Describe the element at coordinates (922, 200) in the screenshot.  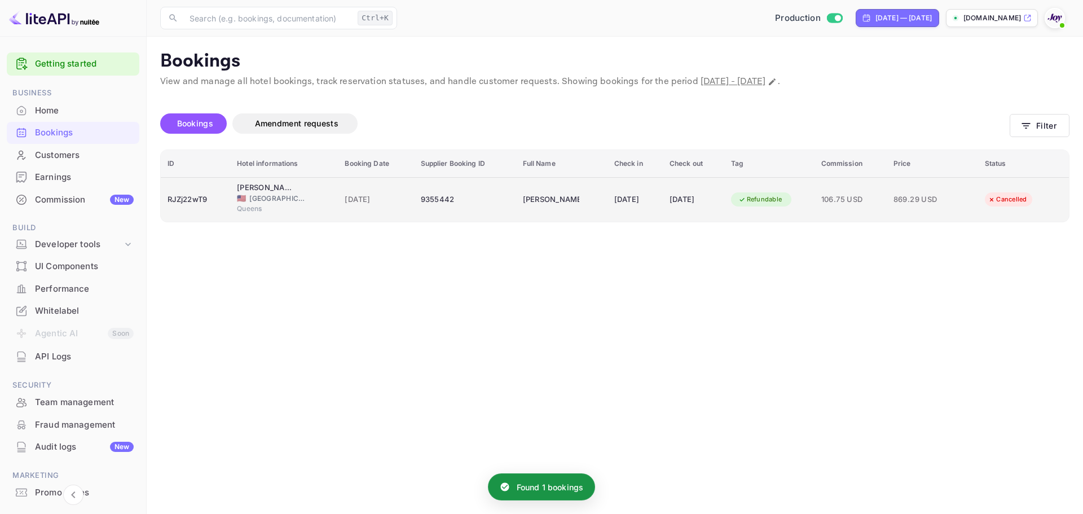
I see `span: 869.29 USD` at that location.